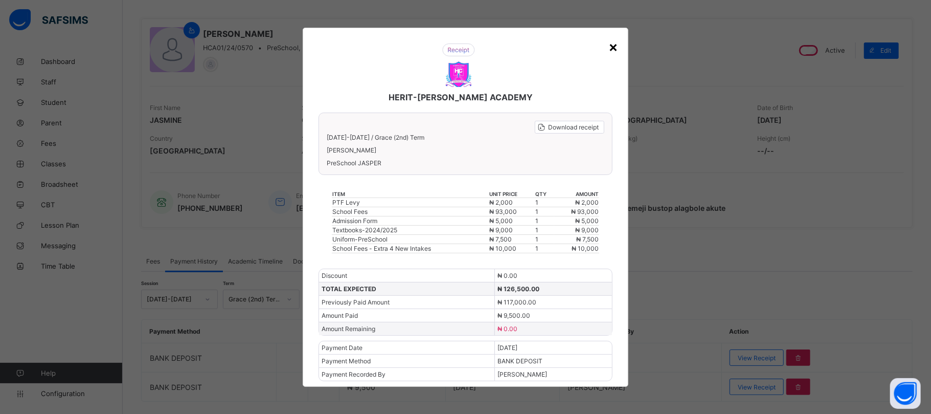 The height and width of the screenshot is (414, 931). I want to click on th: qty, so click(545, 194).